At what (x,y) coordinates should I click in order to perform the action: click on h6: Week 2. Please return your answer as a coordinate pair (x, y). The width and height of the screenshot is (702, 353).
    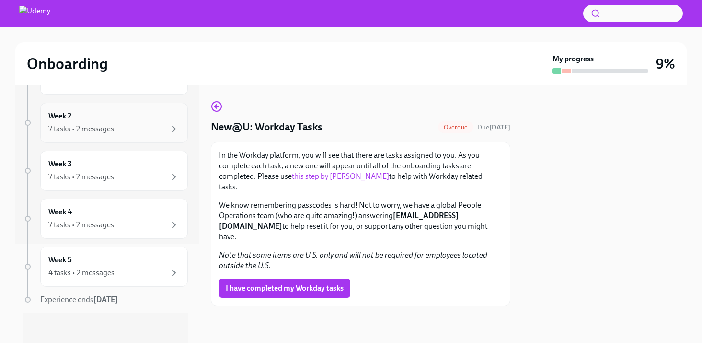
    Looking at the image, I should click on (60, 116).